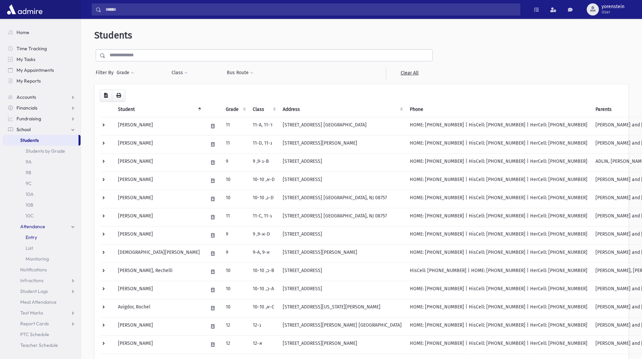 The width and height of the screenshot is (642, 359). What do you see at coordinates (41, 345) in the screenshot?
I see `a: Teacher Schedule` at bounding box center [41, 345].